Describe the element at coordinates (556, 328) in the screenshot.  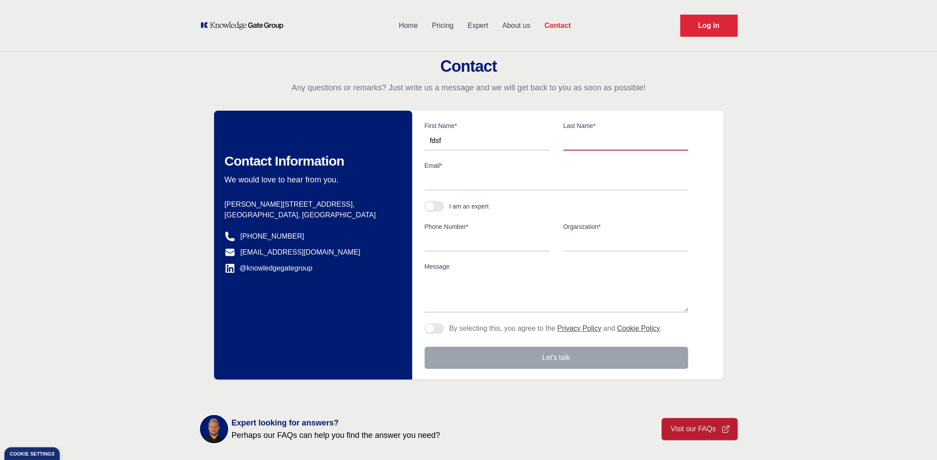
I see `p: By selecting this, you agree to the and .` at that location.